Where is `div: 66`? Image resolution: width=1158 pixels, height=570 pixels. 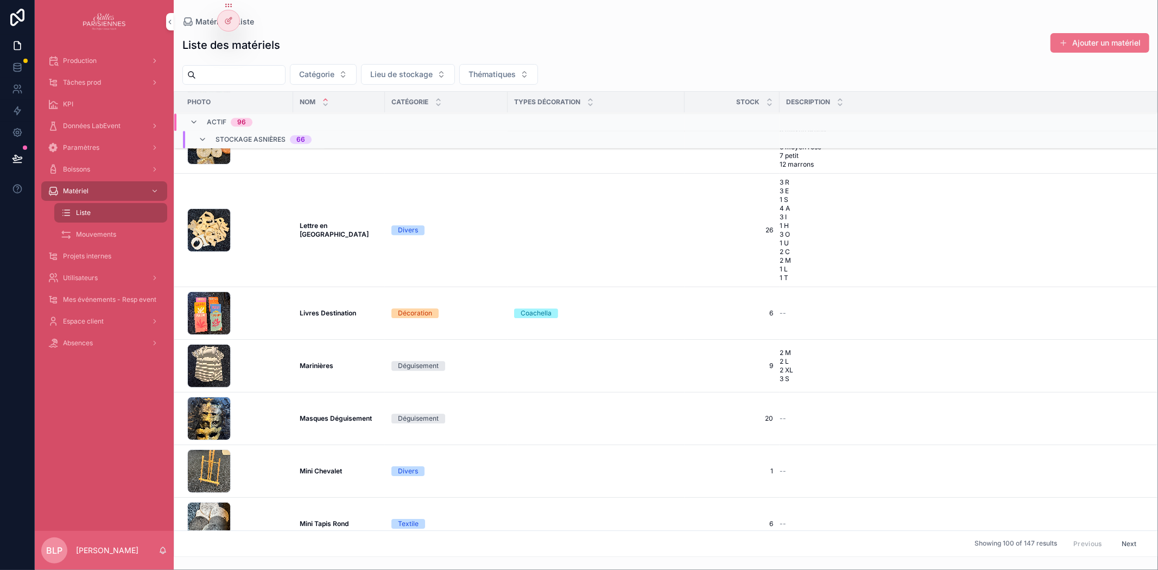
div: 66 is located at coordinates (301, 140).